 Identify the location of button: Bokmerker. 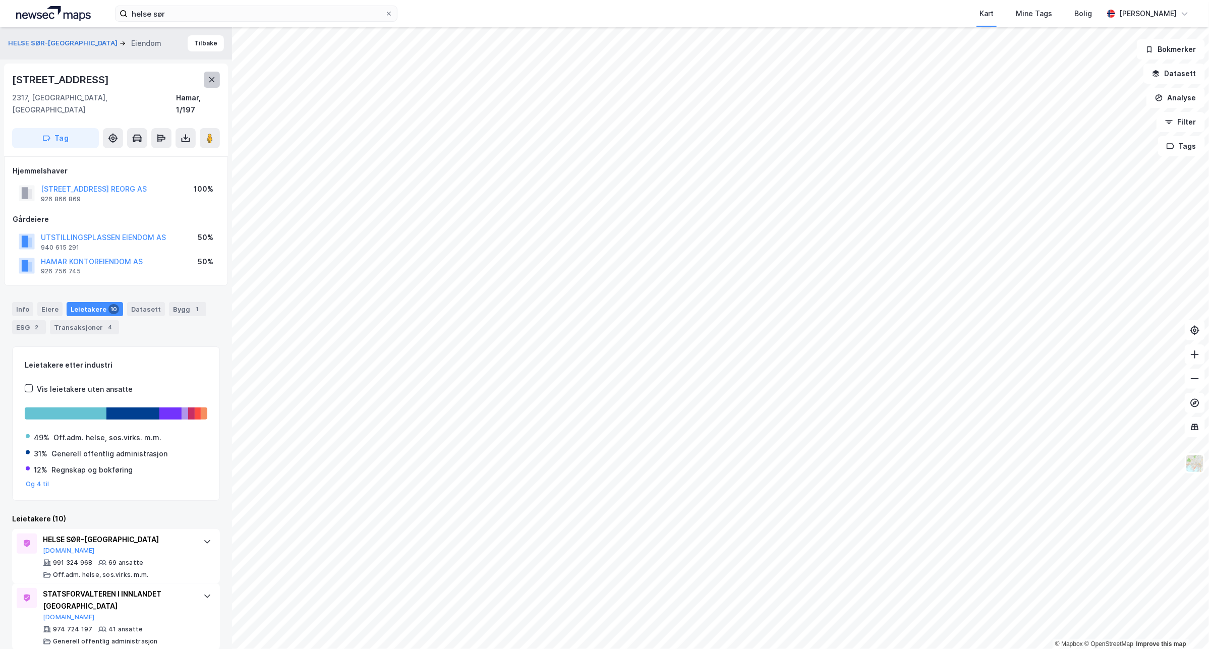
(1171, 49).